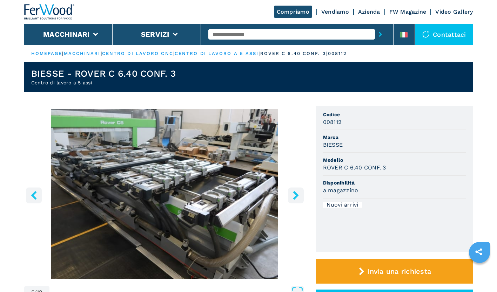 Image resolution: width=497 pixels, height=292 pixels. I want to click on div: Contattaci, so click(444, 34).